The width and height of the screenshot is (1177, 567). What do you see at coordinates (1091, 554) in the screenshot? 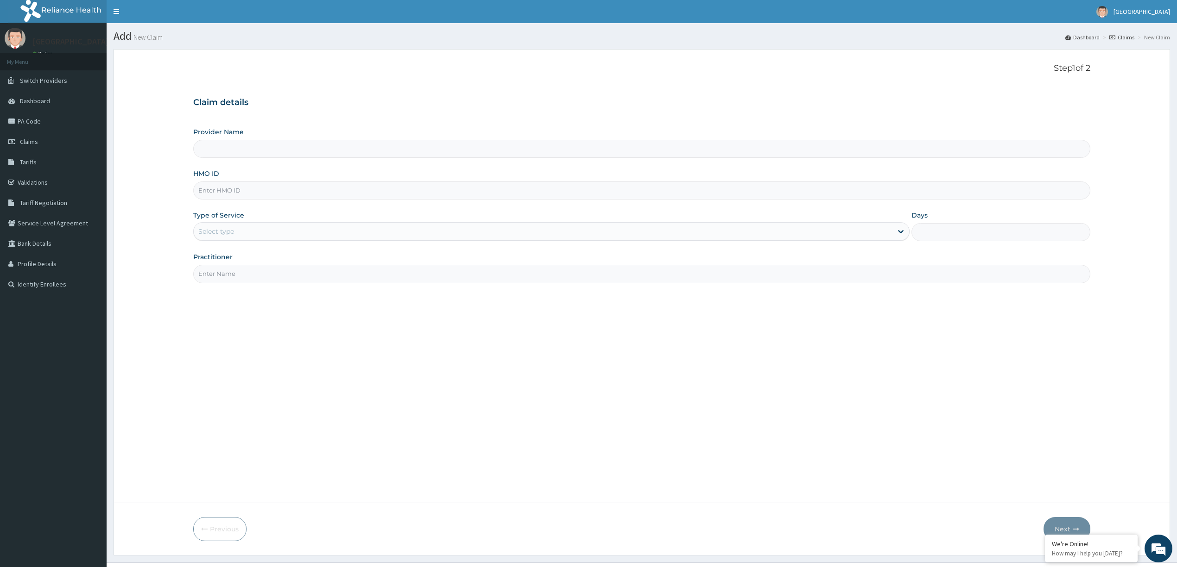
I see `p: How may I help you today?` at bounding box center [1091, 554].